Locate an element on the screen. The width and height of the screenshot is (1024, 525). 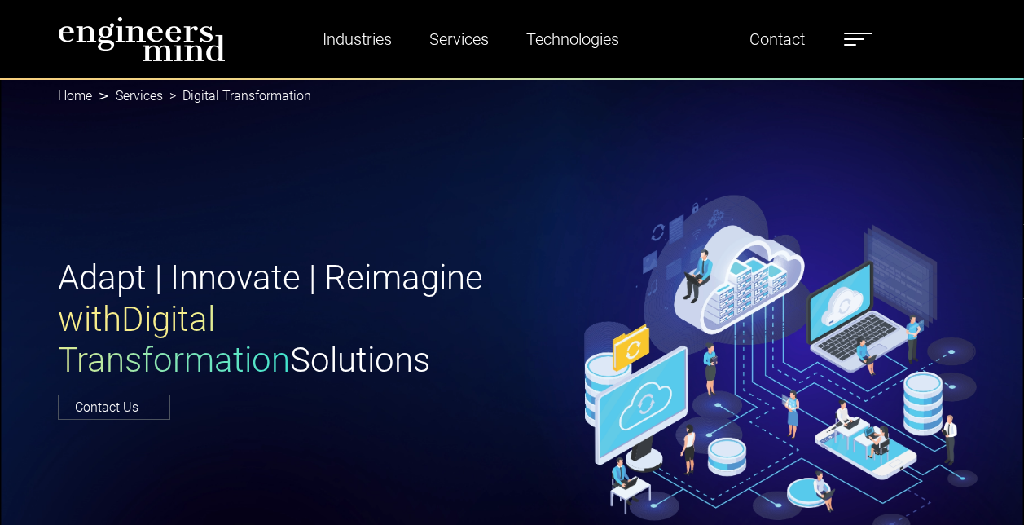
img: logo is located at coordinates (142, 39).